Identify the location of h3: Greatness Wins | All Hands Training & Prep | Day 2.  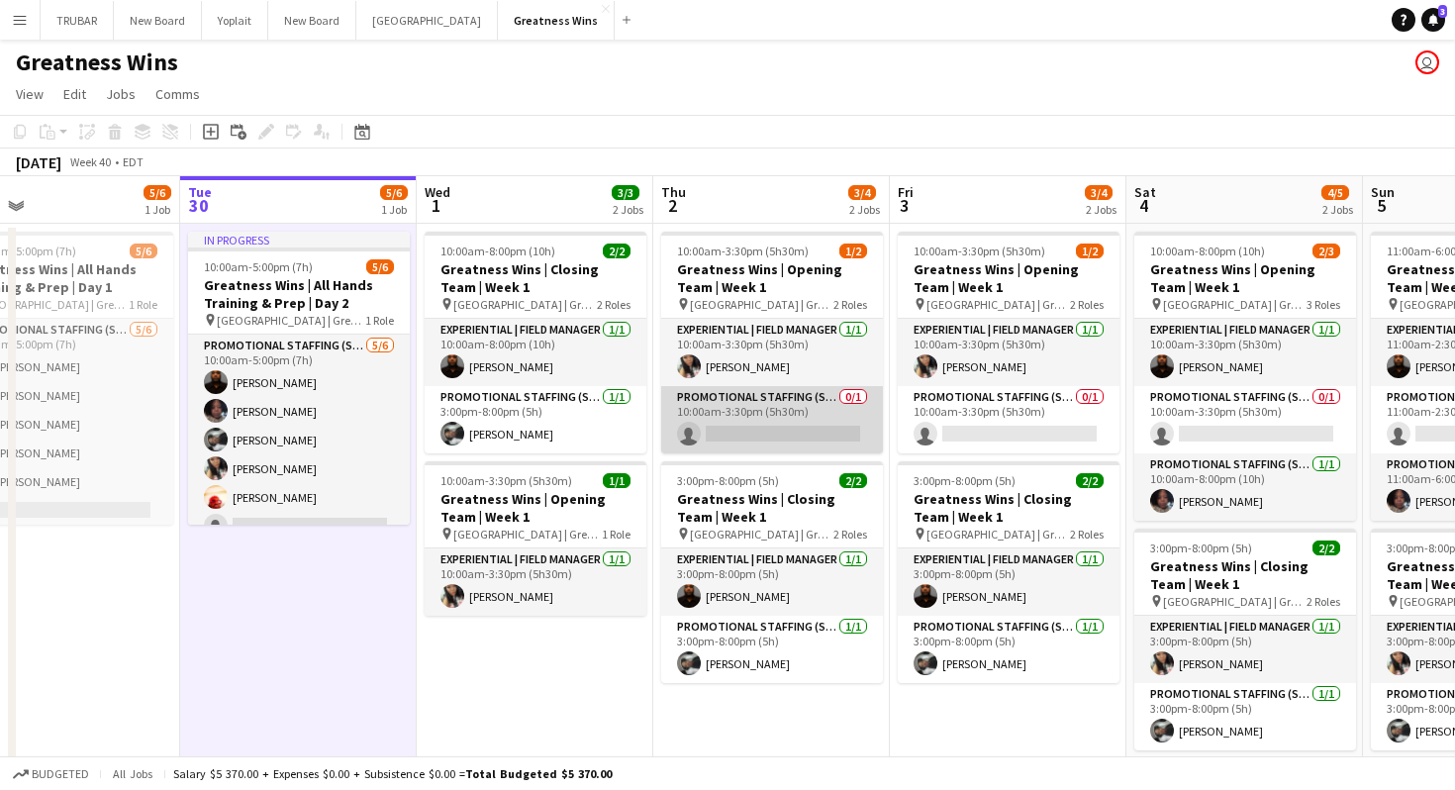
(299, 294).